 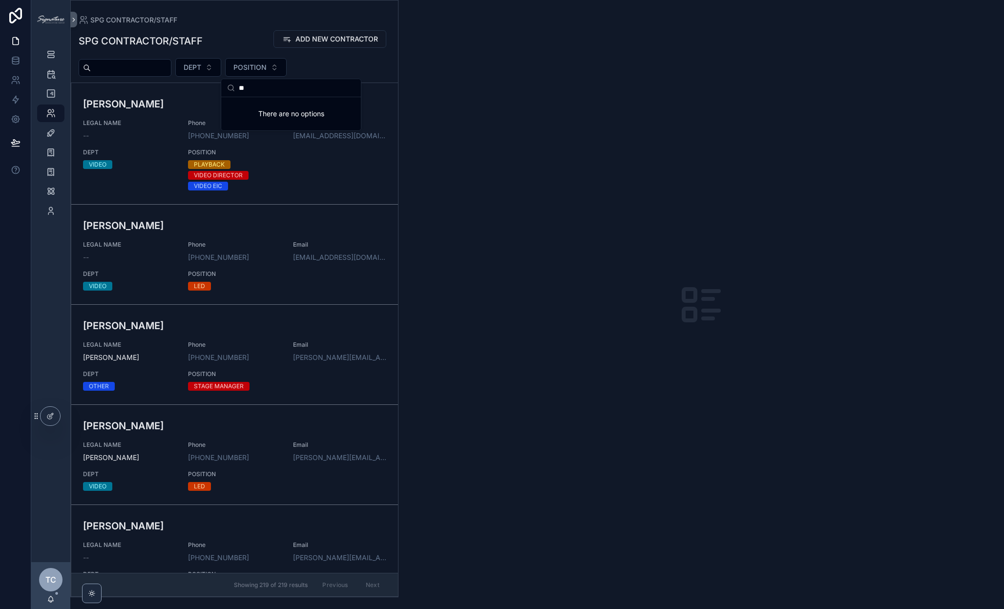 I want to click on div: Suggestions, so click(x=291, y=114).